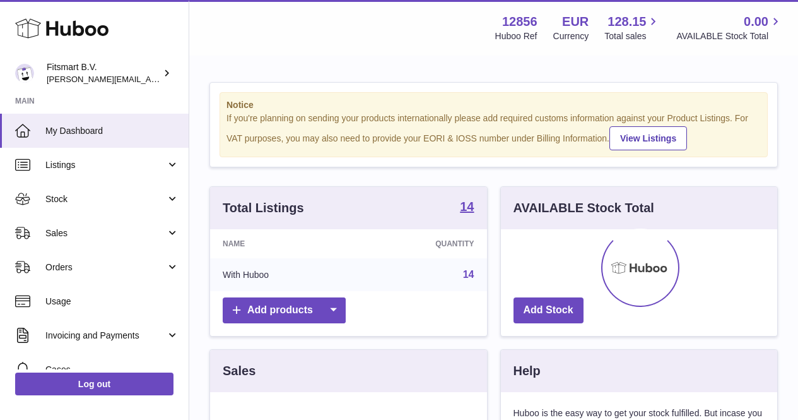 This screenshot has width=798, height=420. Describe the element at coordinates (516, 36) in the screenshot. I see `div: Huboo Ref` at that location.